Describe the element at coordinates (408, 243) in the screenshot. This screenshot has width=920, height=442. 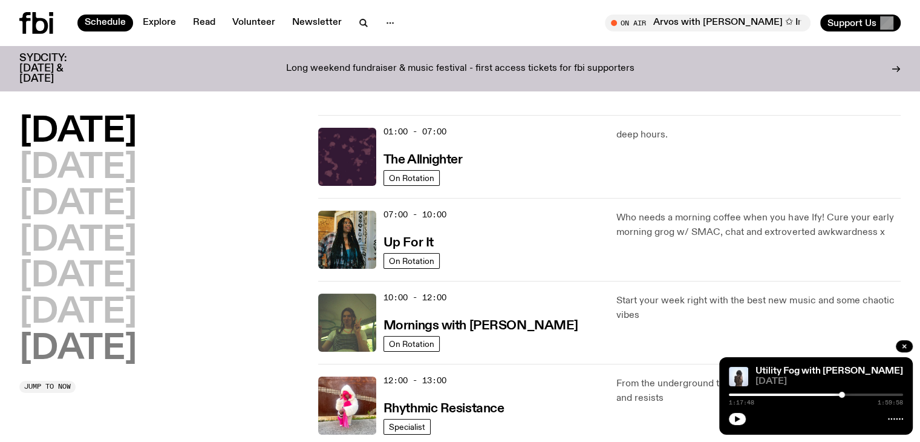
I see `h3: Up For It` at that location.